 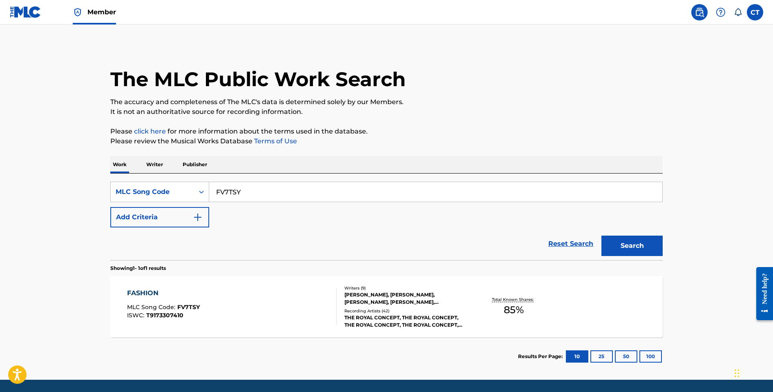 What do you see at coordinates (102, 12) in the screenshot?
I see `span: Member` at bounding box center [102, 12].